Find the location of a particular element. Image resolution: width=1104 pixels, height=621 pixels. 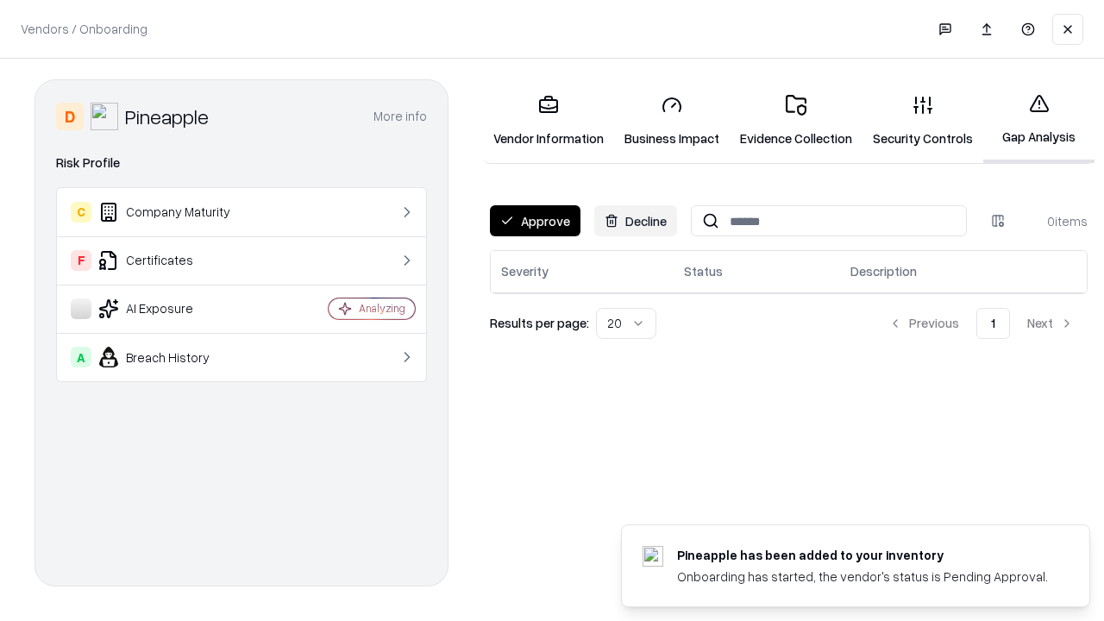

a: Vendor Information is located at coordinates (548, 121).